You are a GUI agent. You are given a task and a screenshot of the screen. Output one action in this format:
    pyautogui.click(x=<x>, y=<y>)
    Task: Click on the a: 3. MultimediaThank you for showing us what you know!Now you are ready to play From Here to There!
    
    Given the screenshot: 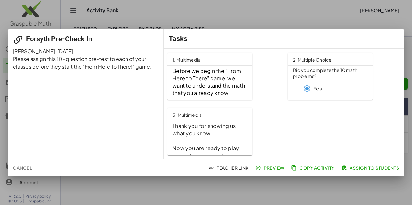 What is the action you would take?
    pyautogui.click(x=284, y=132)
    